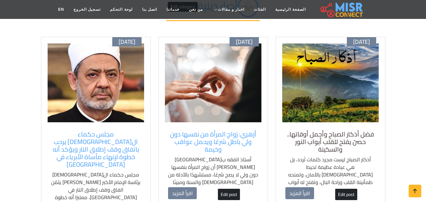  Describe the element at coordinates (213, 142) in the screenshot. I see `a: أزهري: زواج المرأة من نفسها دون ولي باطل شرعًا ويحمل عواقب وخيمة` at that location.